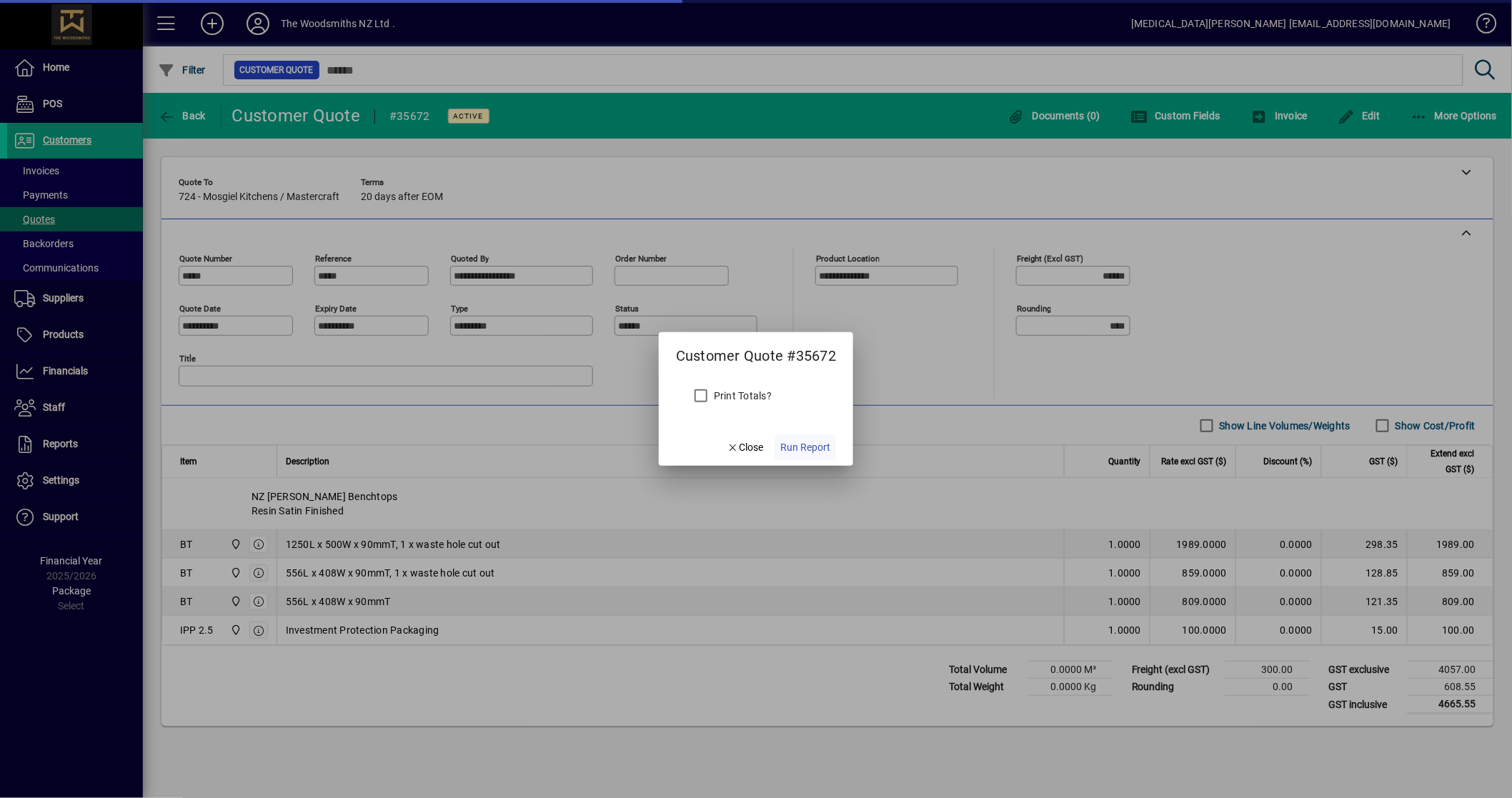 The height and width of the screenshot is (798, 1512). What do you see at coordinates (805, 447) in the screenshot?
I see `button: Run Report` at bounding box center [805, 447].